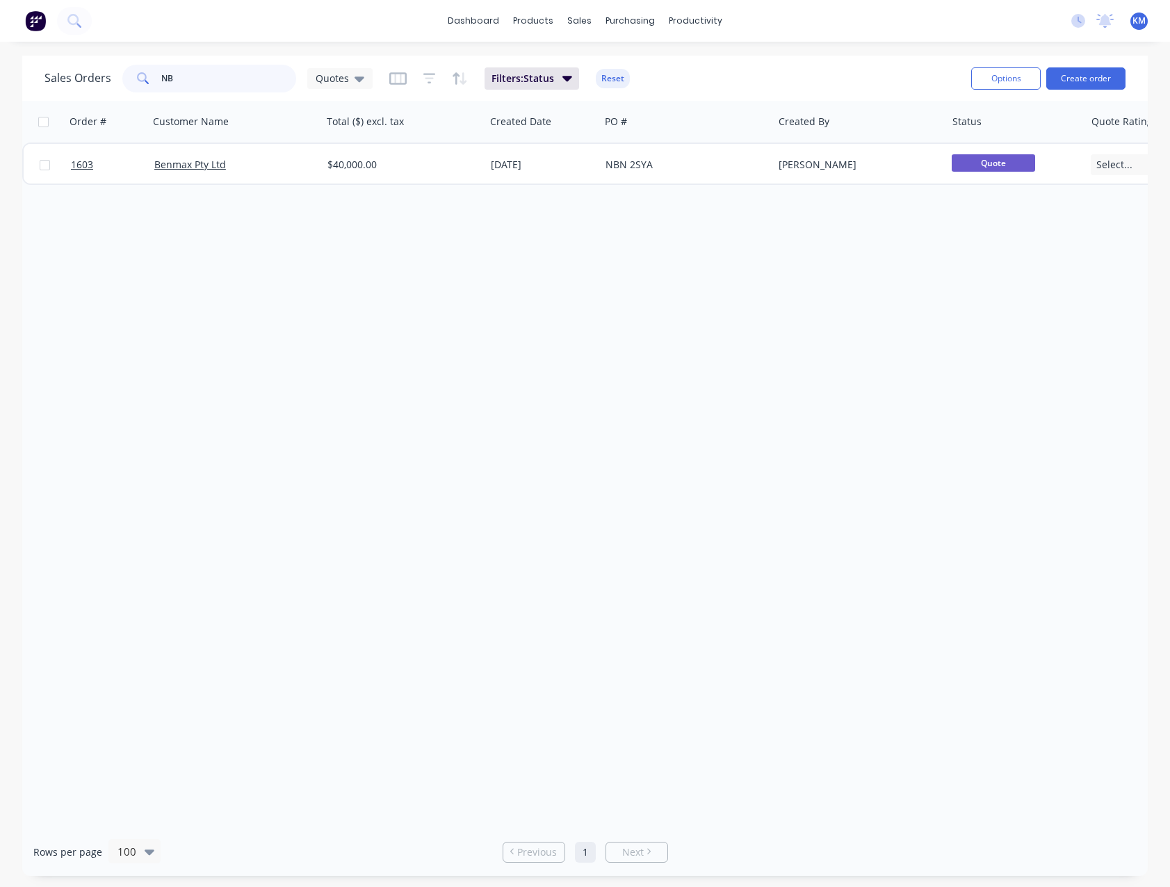 This screenshot has height=887, width=1170. I want to click on div: purchasing, so click(630, 21).